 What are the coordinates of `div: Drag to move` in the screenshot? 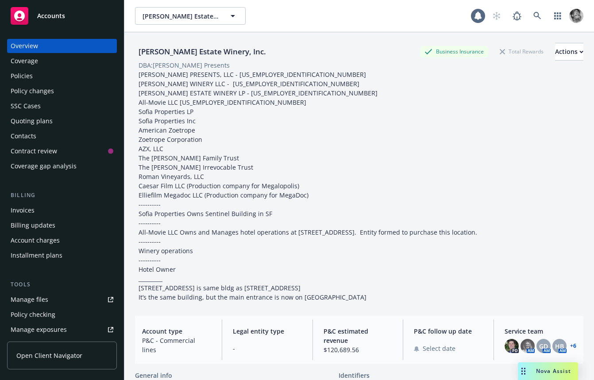 It's located at (523, 372).